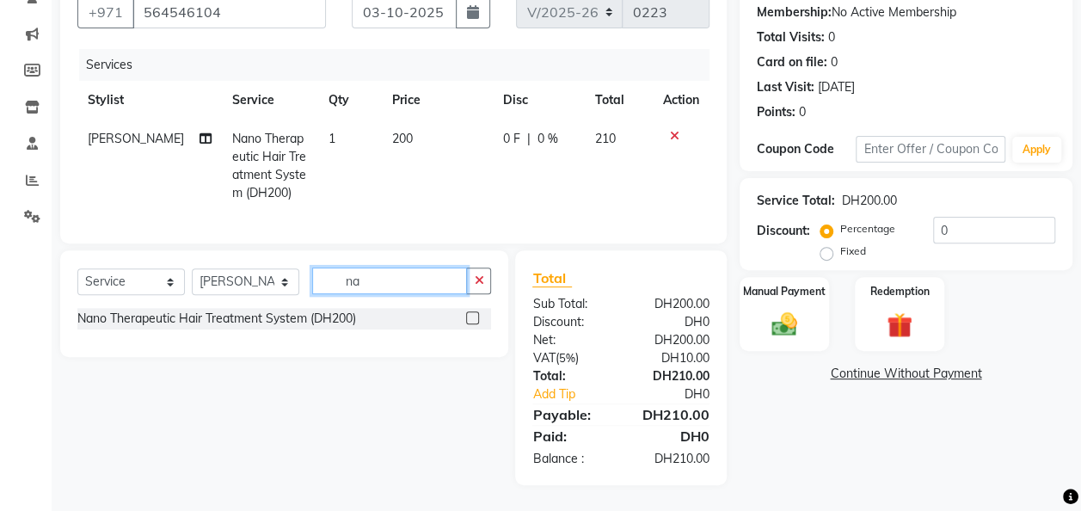  I want to click on div: Sub Total:, so click(570, 304).